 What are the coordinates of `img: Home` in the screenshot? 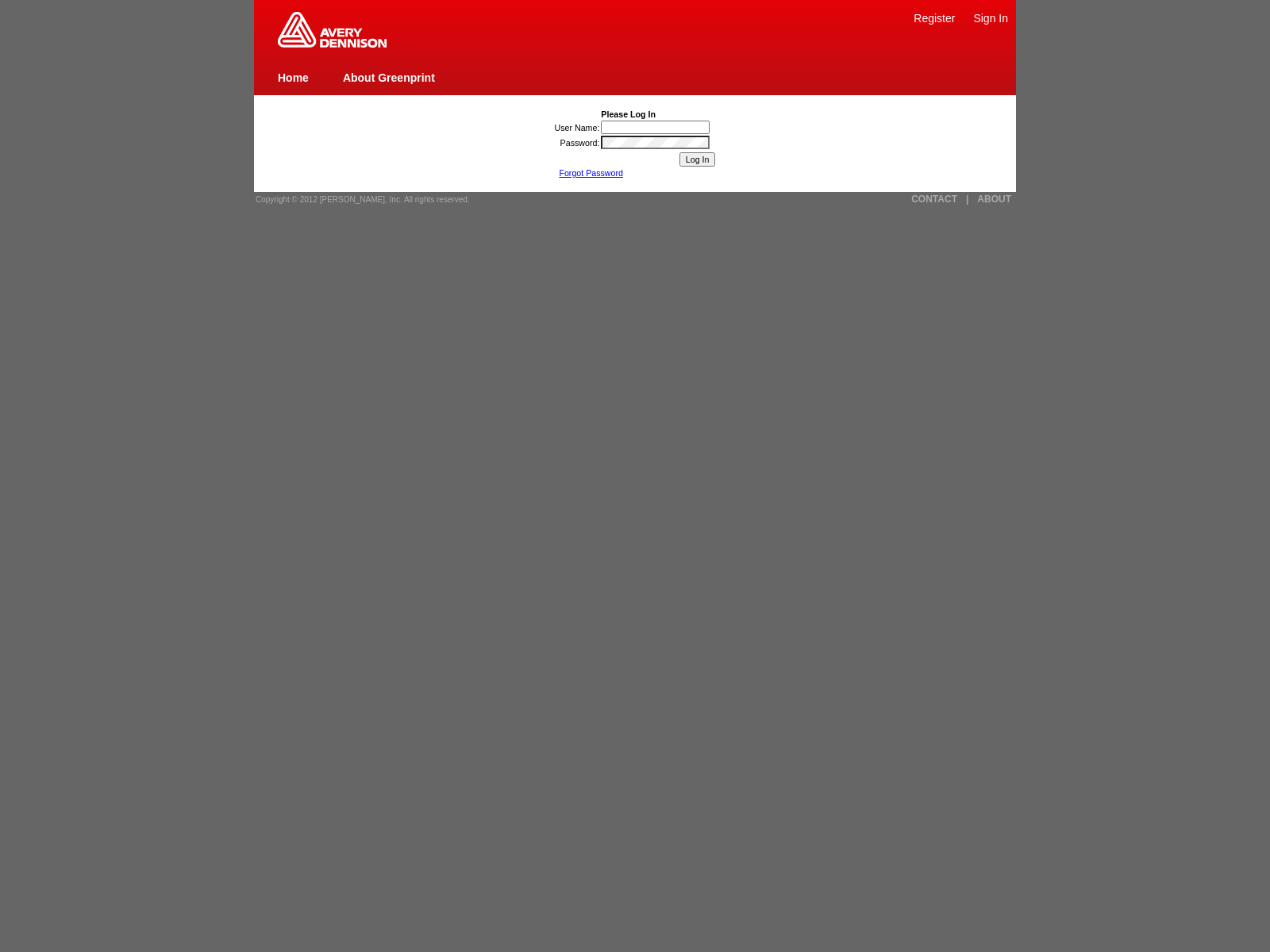 It's located at (332, 30).